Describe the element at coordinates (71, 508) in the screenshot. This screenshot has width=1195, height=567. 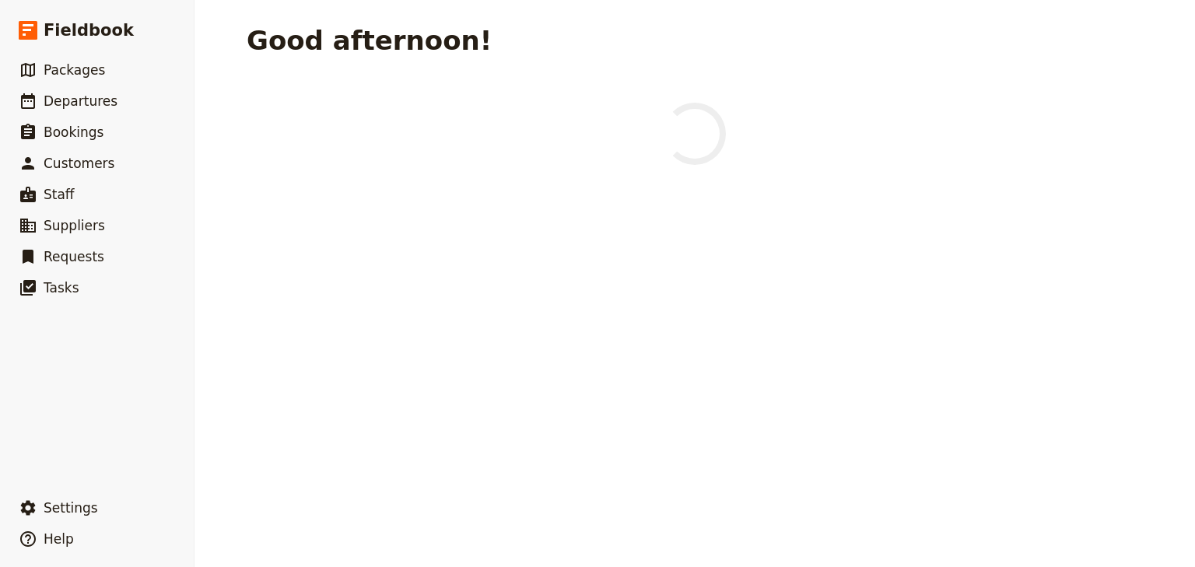
I see `span: Settings` at that location.